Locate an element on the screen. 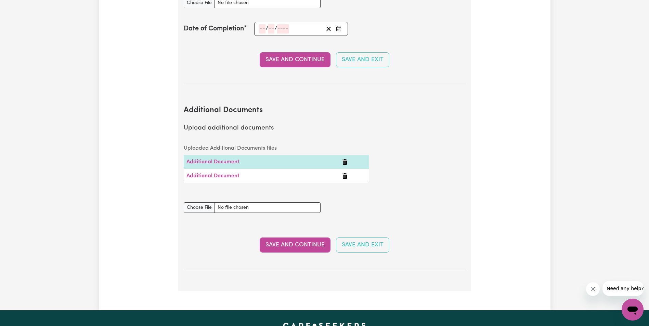 This screenshot has height=326, width=649. caption: Uploaded Additional Documents files is located at coordinates (276, 148).